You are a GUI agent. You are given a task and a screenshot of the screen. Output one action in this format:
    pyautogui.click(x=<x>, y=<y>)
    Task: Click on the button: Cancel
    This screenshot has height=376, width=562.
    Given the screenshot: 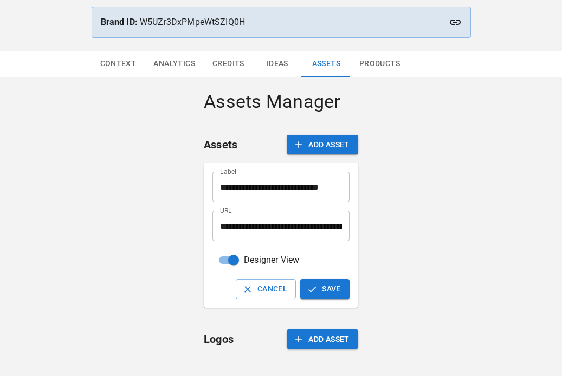 What is the action you would take?
    pyautogui.click(x=265, y=289)
    